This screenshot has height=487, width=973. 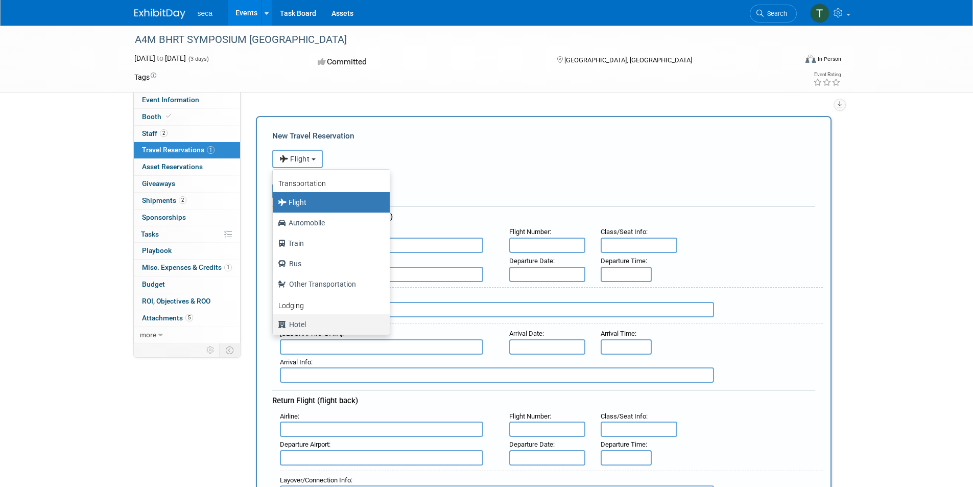 I want to click on span: to, so click(x=160, y=58).